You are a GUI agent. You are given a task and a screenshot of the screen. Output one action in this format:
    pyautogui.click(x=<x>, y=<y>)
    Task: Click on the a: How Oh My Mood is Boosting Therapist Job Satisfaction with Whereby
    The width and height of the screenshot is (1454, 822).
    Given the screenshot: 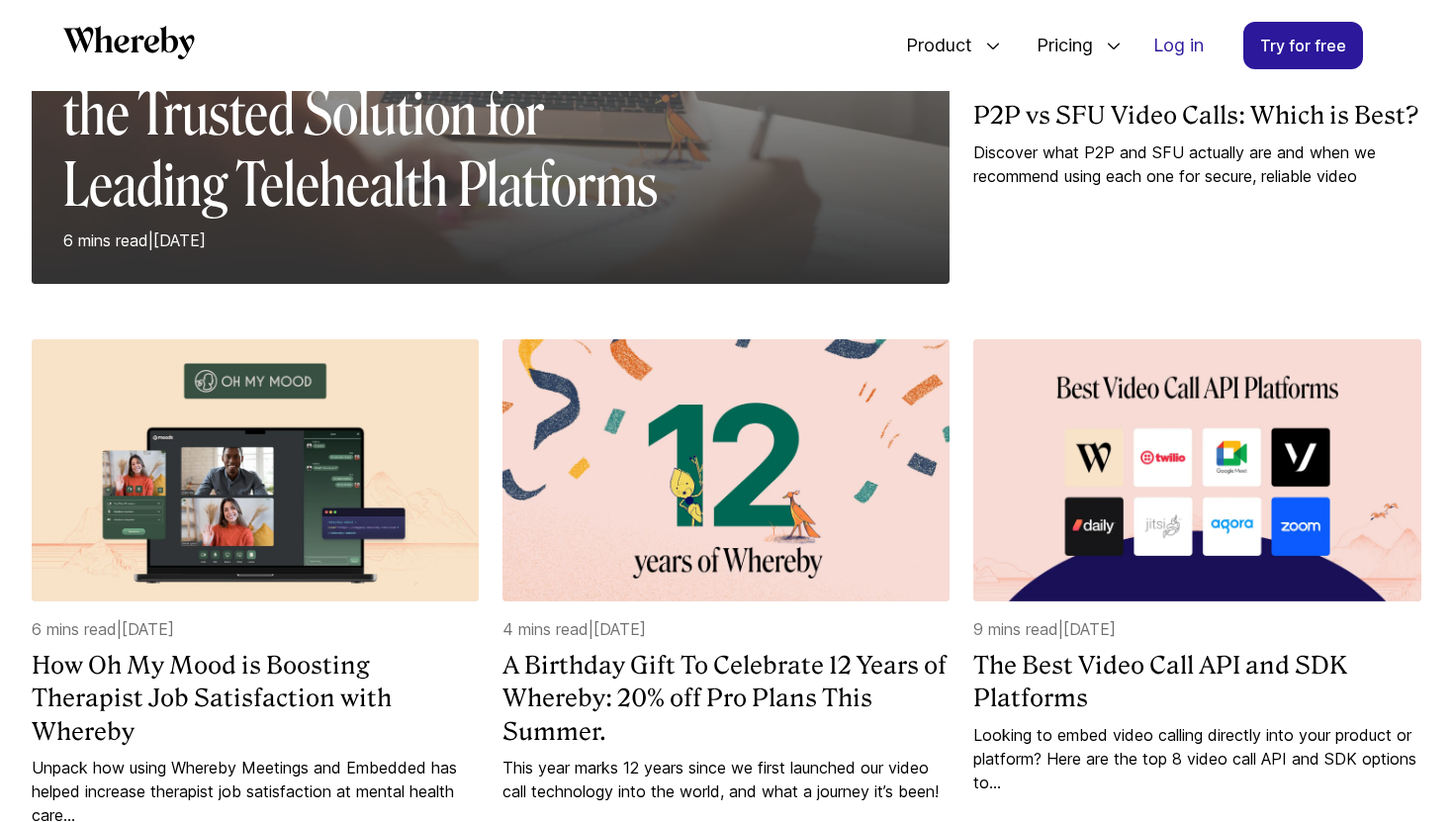 What is the action you would take?
    pyautogui.click(x=255, y=698)
    